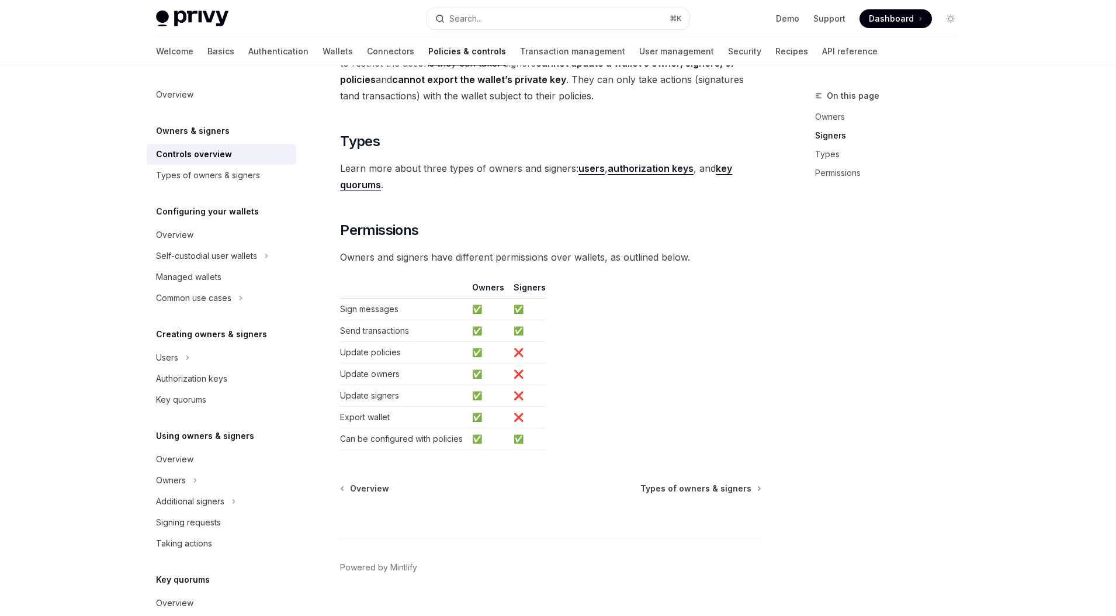  Describe the element at coordinates (188, 523) in the screenshot. I see `div: Signing requests` at that location.